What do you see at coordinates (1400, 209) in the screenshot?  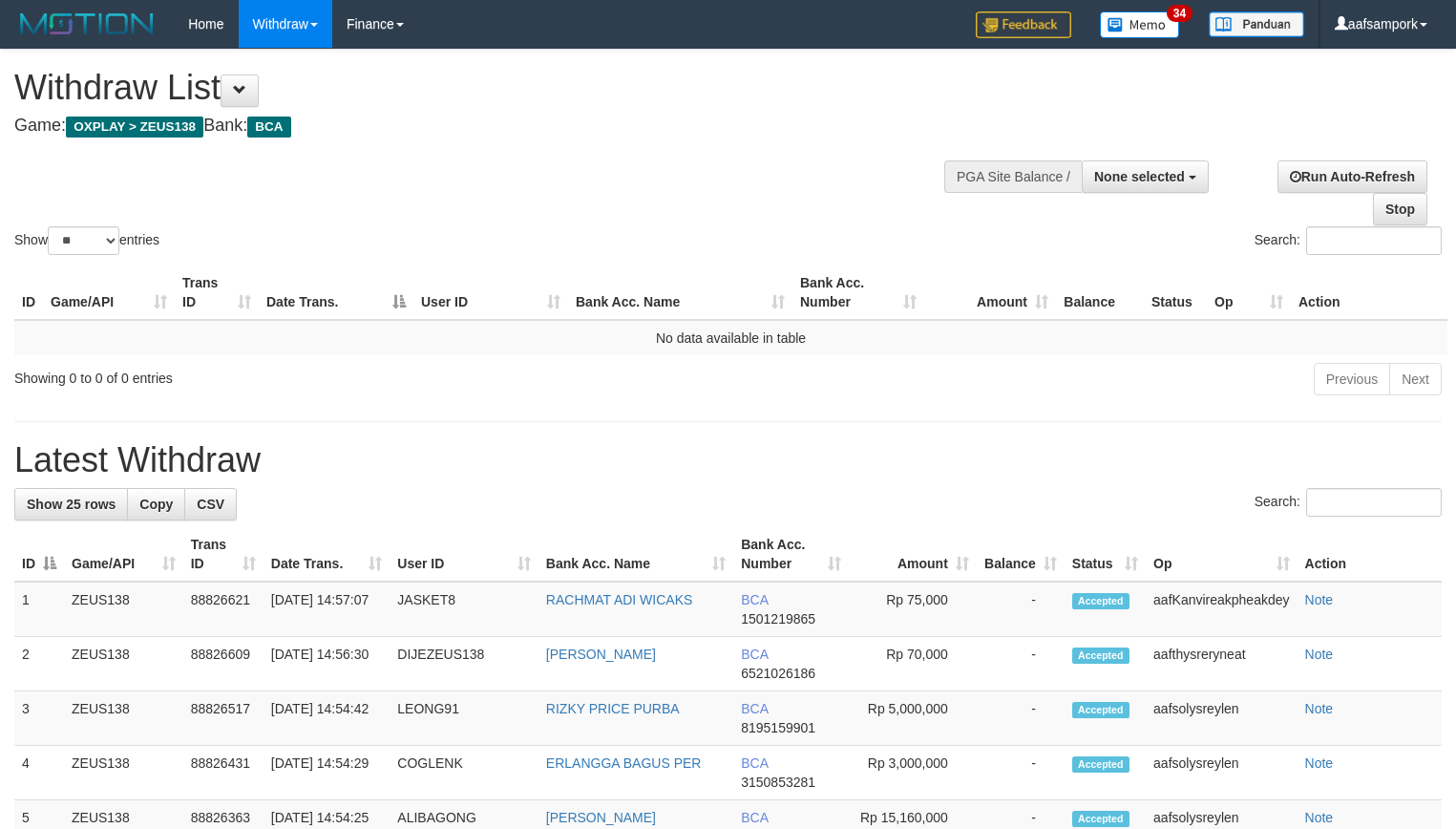 I see `a: Stop` at bounding box center [1400, 209].